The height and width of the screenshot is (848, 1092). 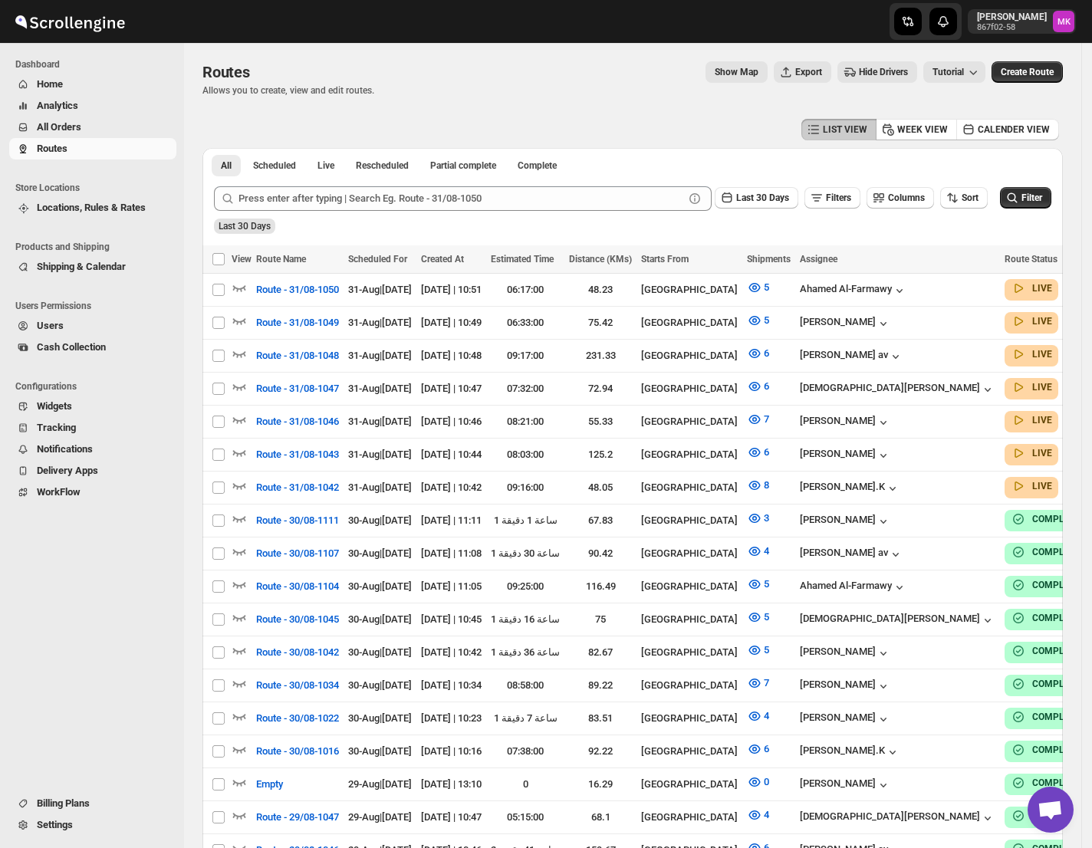 I want to click on span: Created At, so click(x=442, y=259).